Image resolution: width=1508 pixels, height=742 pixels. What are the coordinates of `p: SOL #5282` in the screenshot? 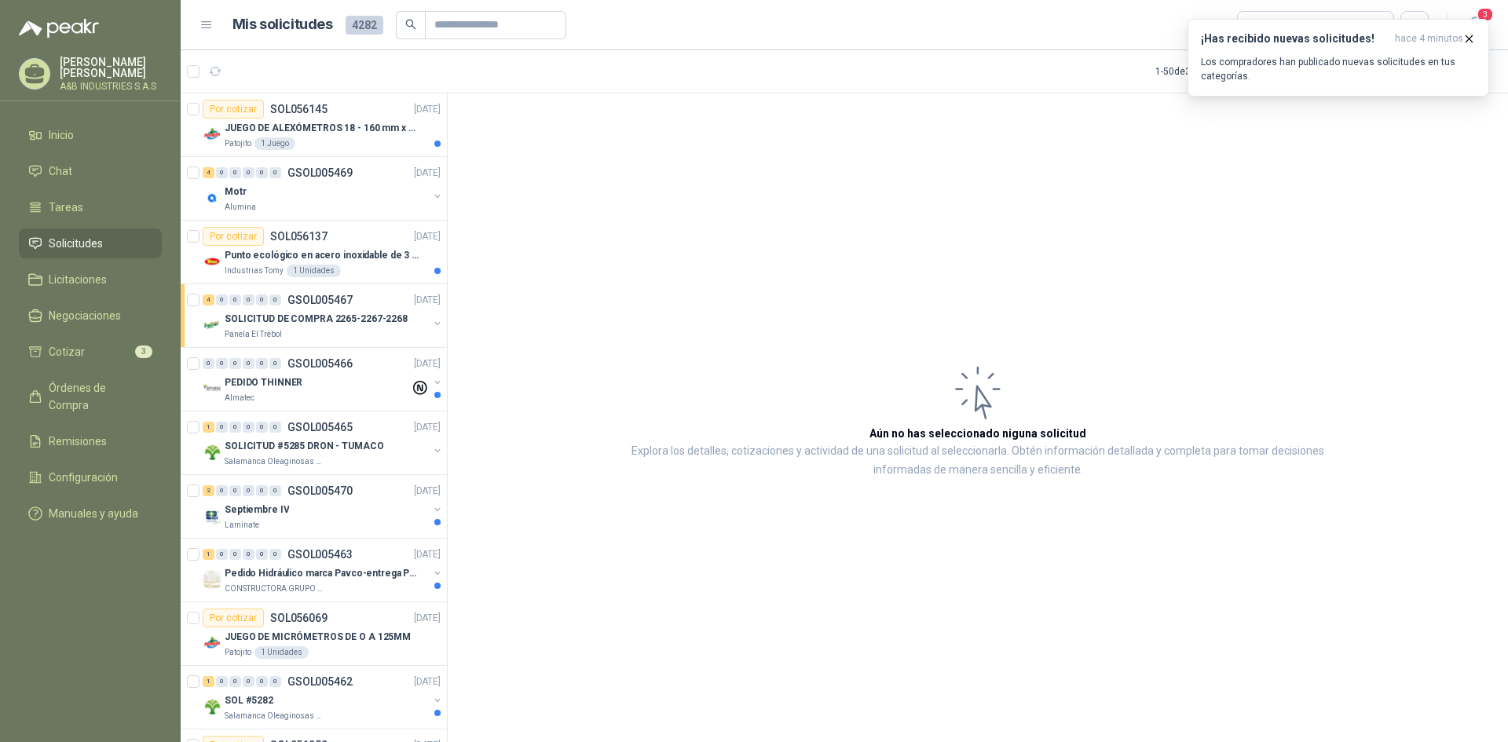 It's located at (249, 700).